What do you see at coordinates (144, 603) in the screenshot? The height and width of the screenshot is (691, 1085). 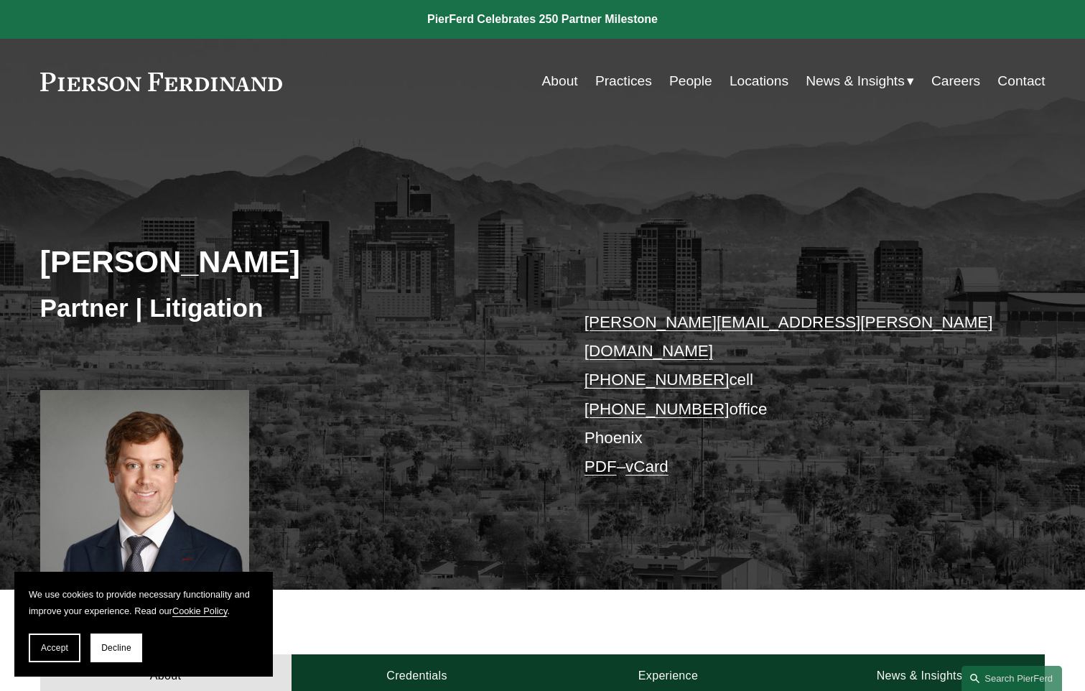 I see `p: We use cookies to provide necessary functionality and improve your experience. Read our .` at bounding box center [144, 603].